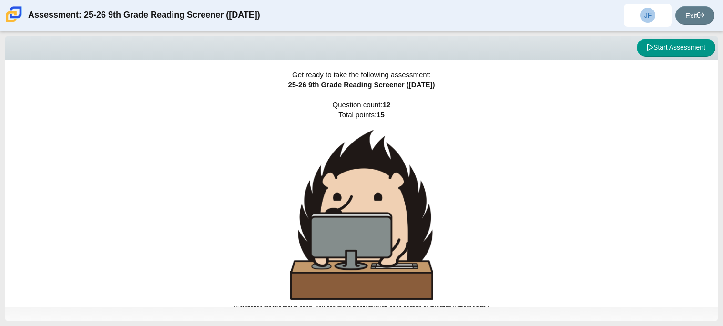 This screenshot has width=723, height=326. I want to click on a: Carmen School of Science & Technology, so click(14, 21).